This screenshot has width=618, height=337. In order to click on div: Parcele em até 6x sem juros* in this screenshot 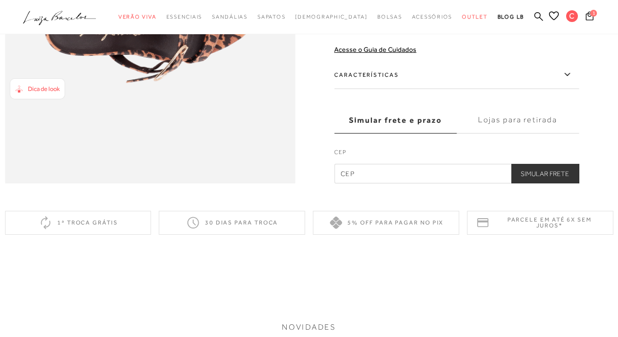, I will do `click(540, 223)`.